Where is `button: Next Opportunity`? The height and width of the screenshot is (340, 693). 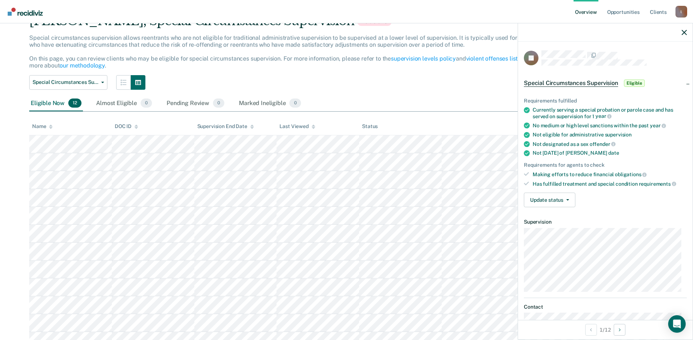
button: Next Opportunity is located at coordinates (620, 330).